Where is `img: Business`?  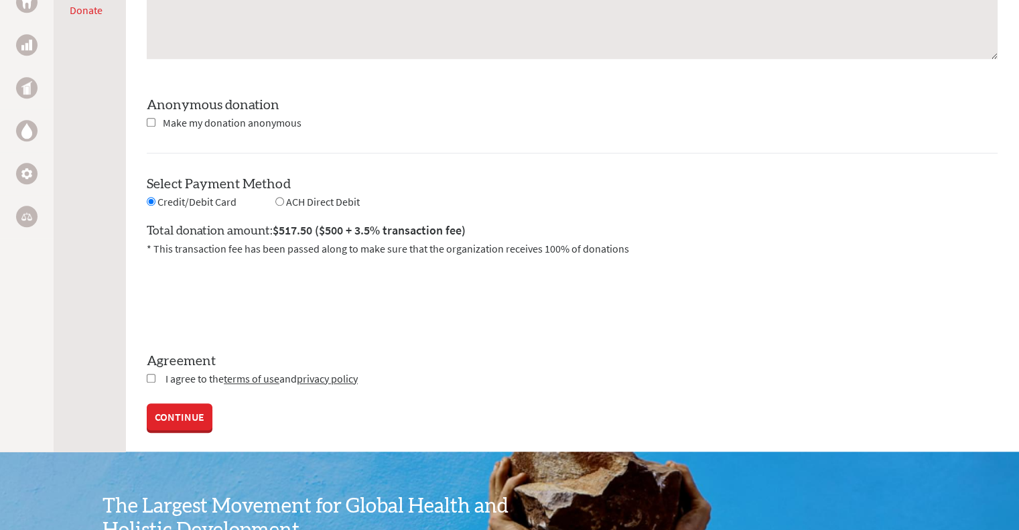 img: Business is located at coordinates (27, 45).